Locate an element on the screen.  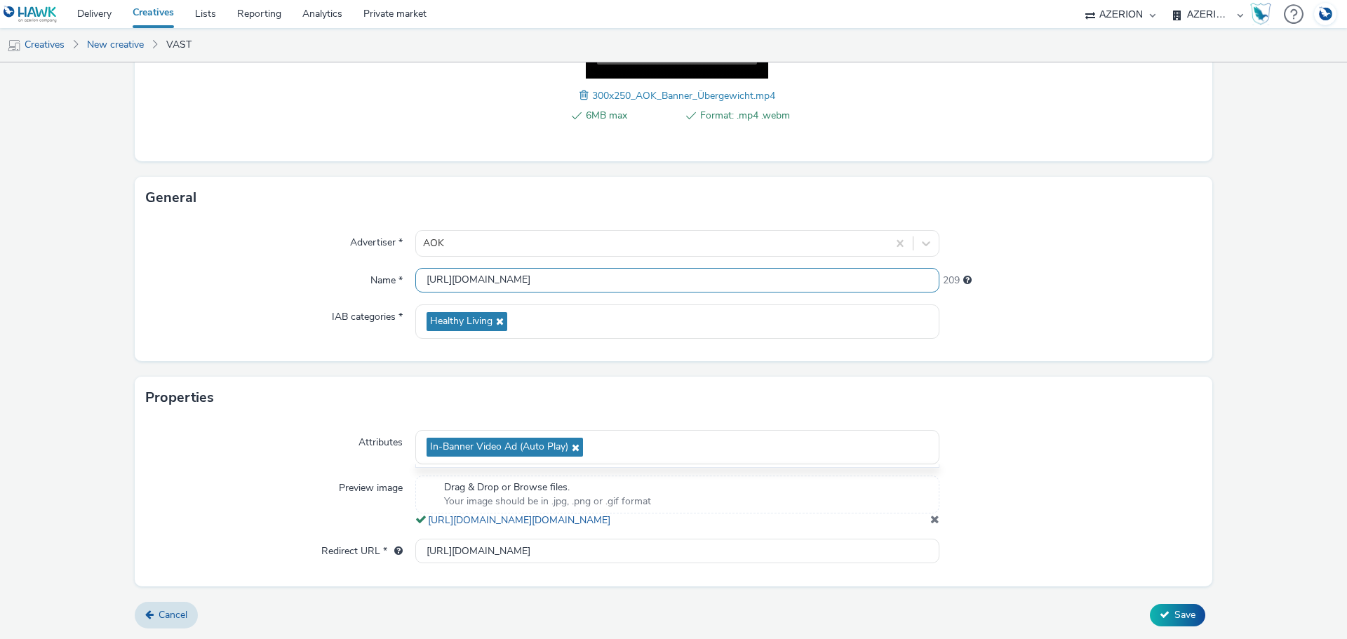
label: IAB categories * is located at coordinates (367, 314).